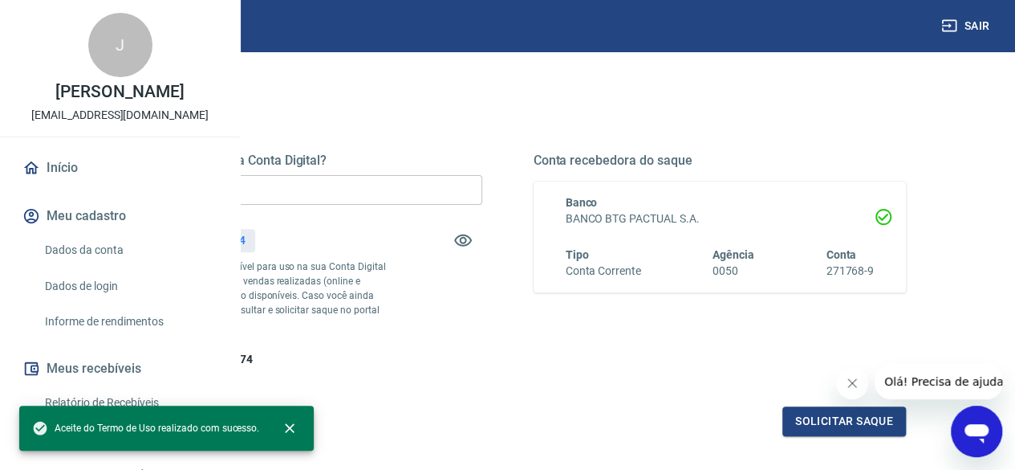 The width and height of the screenshot is (1015, 470). I want to click on button: Sair, so click(967, 26).